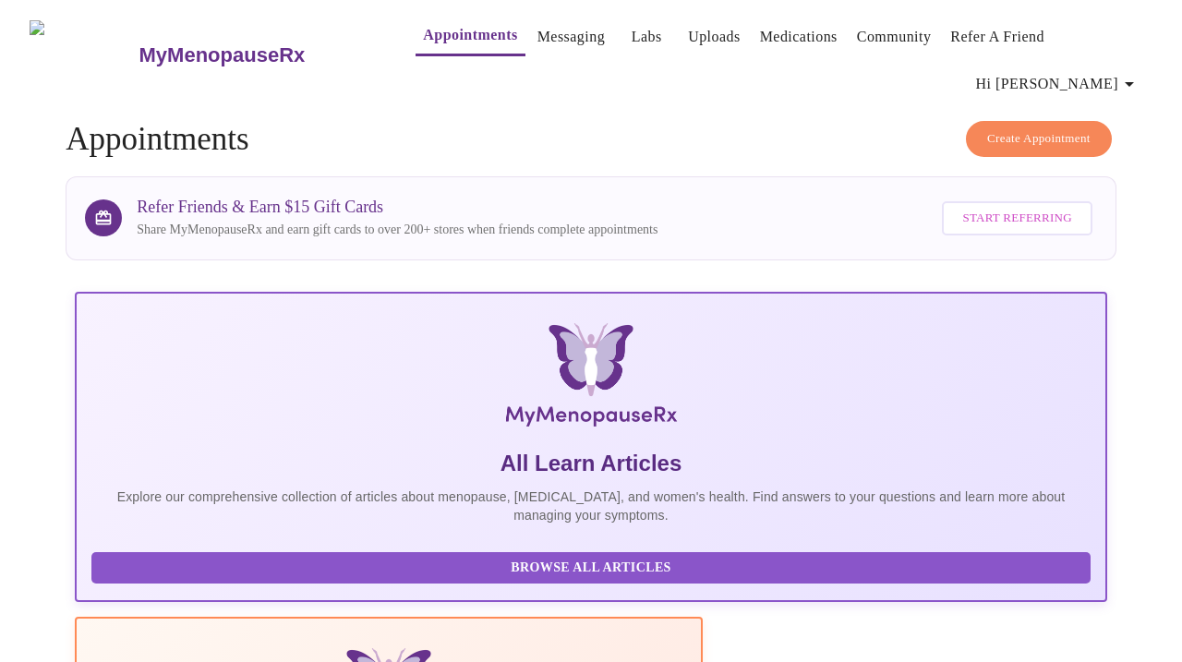 This screenshot has height=662, width=1182. Describe the element at coordinates (798, 37) in the screenshot. I see `button: Medications` at that location.